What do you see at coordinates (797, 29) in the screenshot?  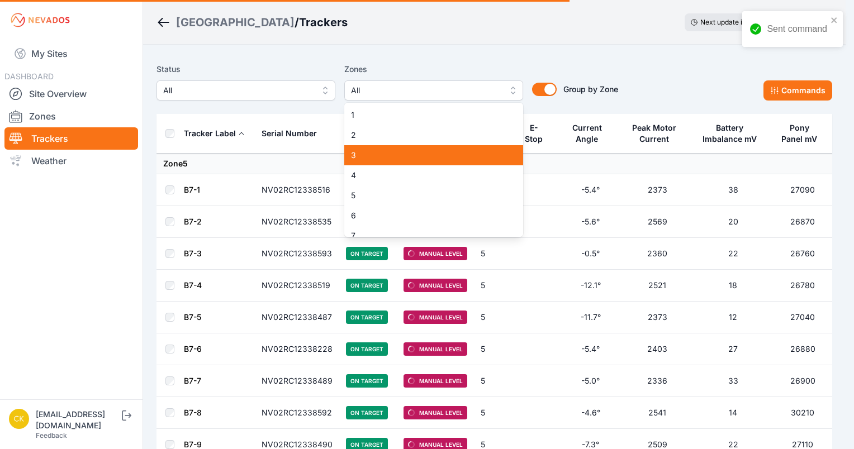 I see `div: Sent command` at bounding box center [797, 29].